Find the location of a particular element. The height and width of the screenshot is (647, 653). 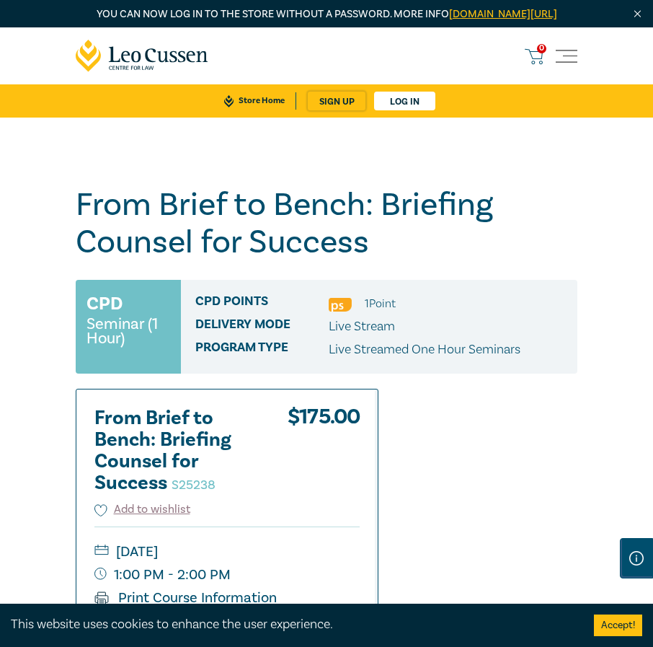

p: You can now log in to the store without a password. More info is located at coordinates (327, 14).